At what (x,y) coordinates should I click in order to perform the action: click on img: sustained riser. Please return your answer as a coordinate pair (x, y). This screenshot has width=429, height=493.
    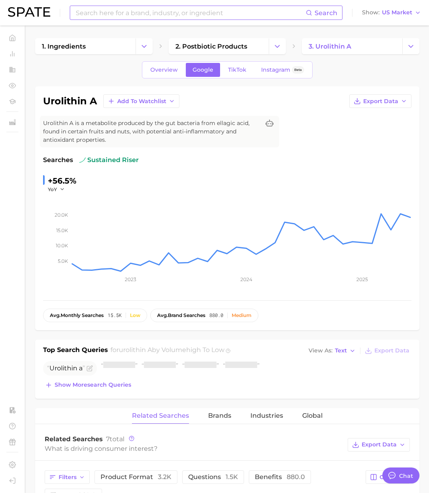
    Looking at the image, I should click on (82, 160).